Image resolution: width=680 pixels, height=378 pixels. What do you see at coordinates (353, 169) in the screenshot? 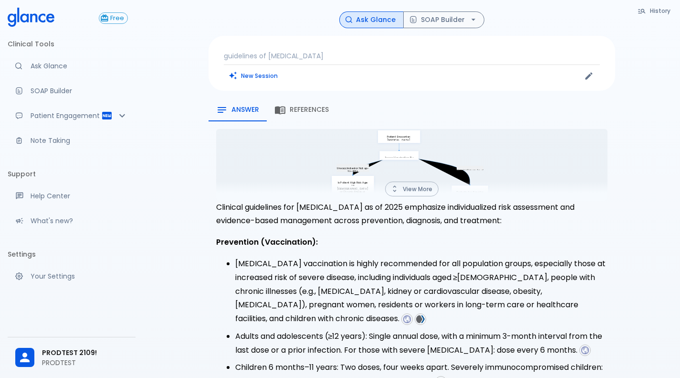
I see `p: Unvaccinated or Not up-to-date` at bounding box center [353, 169].